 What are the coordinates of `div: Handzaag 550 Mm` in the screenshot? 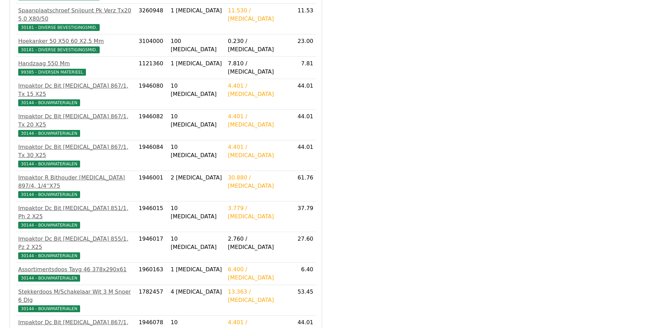 It's located at (76, 64).